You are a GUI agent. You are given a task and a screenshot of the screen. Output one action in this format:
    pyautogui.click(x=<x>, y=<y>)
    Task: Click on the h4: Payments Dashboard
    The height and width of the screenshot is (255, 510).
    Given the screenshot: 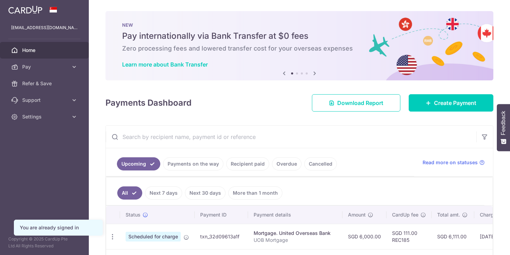 What is the action you would take?
    pyautogui.click(x=148, y=103)
    